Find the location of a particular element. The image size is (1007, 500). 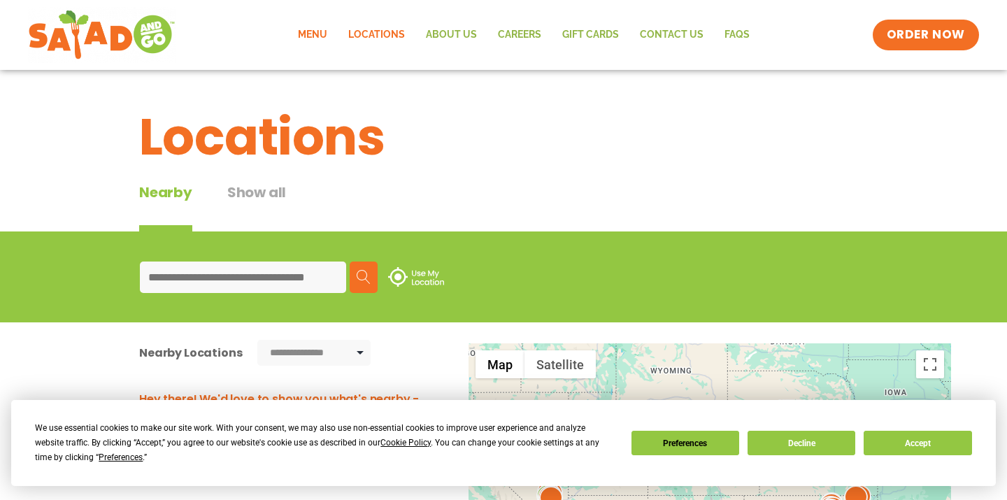

a: About Us is located at coordinates (451, 35).